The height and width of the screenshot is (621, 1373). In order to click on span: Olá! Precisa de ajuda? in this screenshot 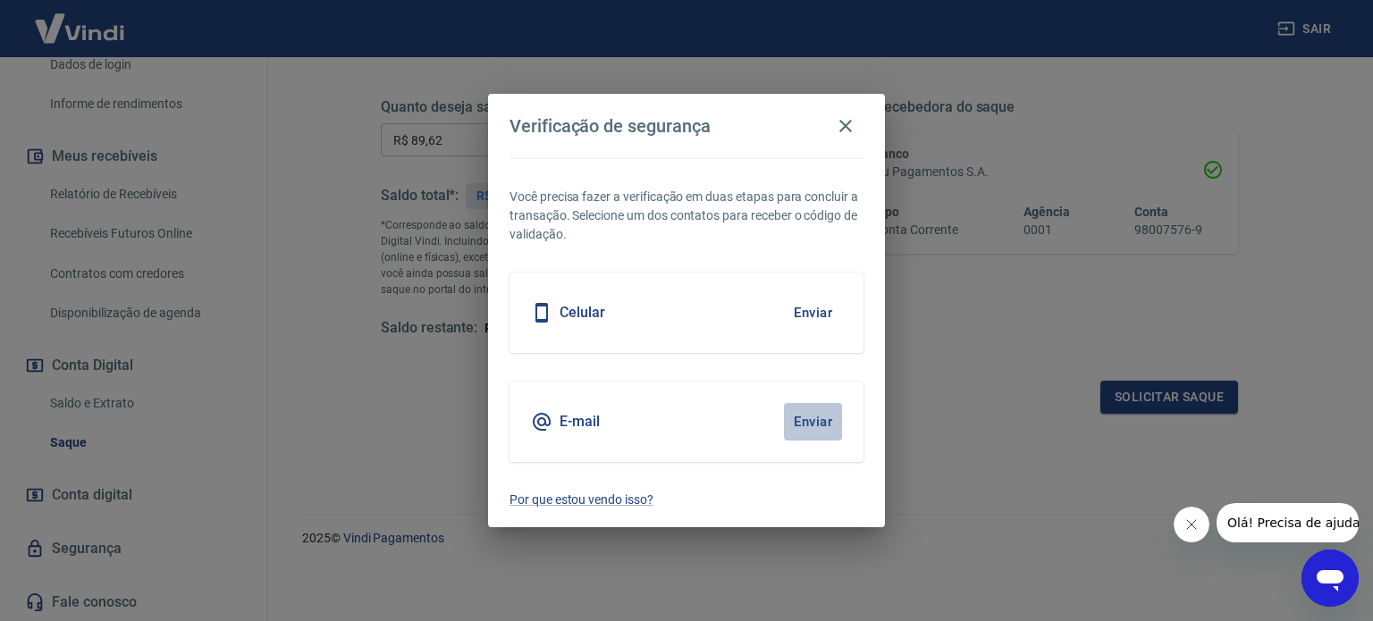, I will do `click(80, 20)`.